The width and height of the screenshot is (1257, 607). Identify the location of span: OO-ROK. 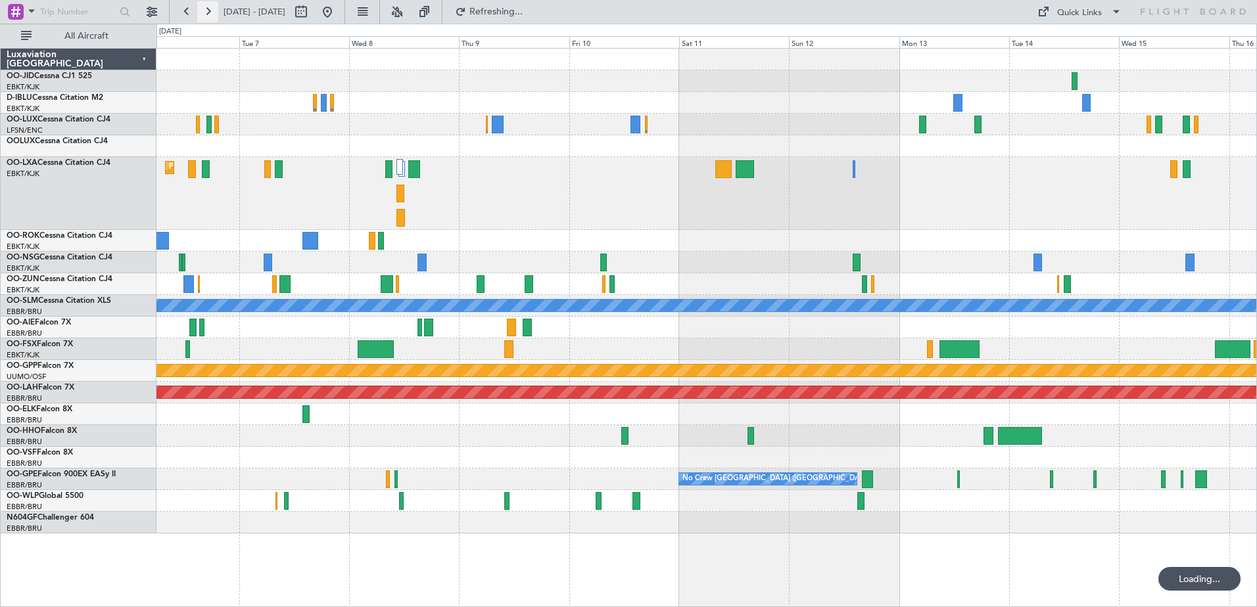
(23, 236).